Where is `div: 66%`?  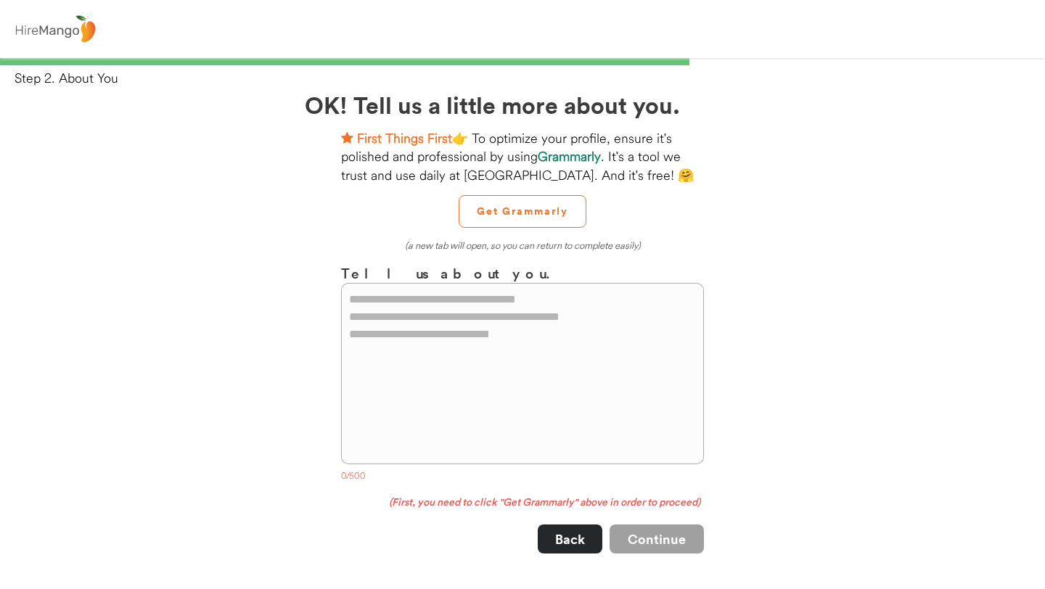
div: 66% is located at coordinates (523, 62).